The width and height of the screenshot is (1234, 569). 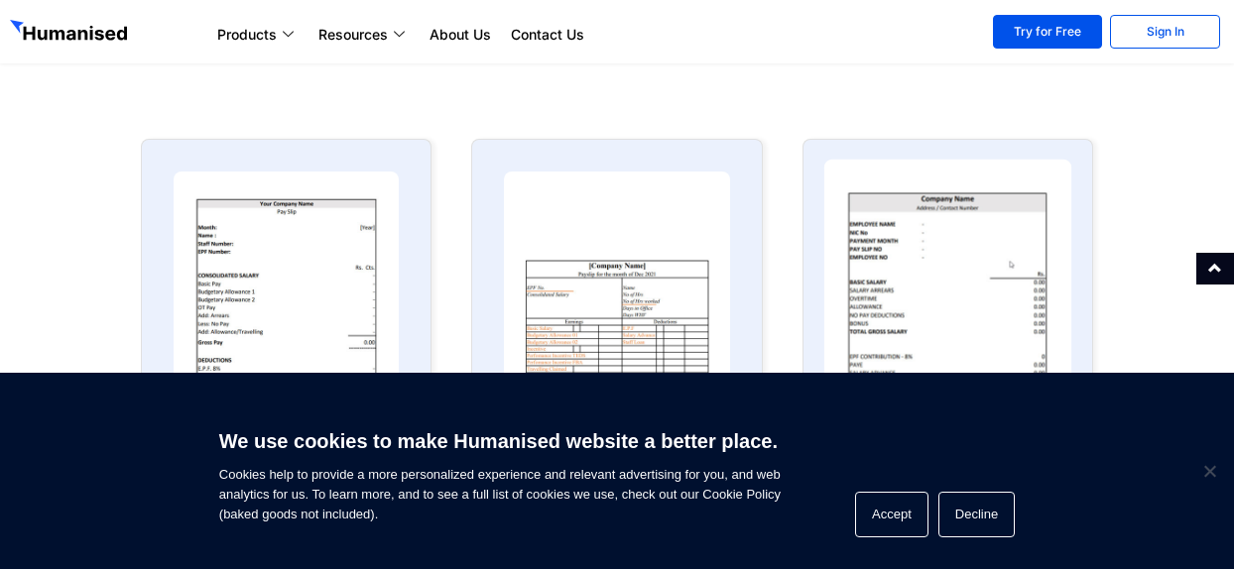 I want to click on button: Decline, so click(x=976, y=515).